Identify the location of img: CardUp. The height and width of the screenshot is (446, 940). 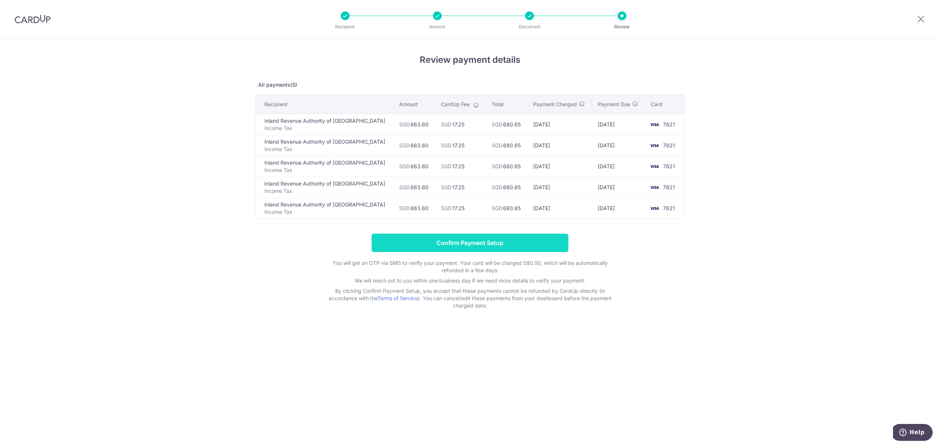
(33, 19).